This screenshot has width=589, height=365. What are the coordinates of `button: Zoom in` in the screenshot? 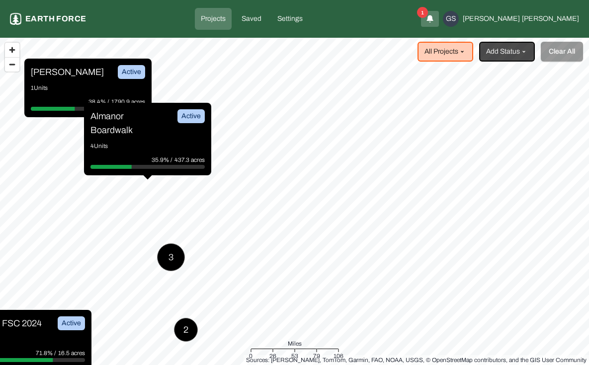 It's located at (12, 50).